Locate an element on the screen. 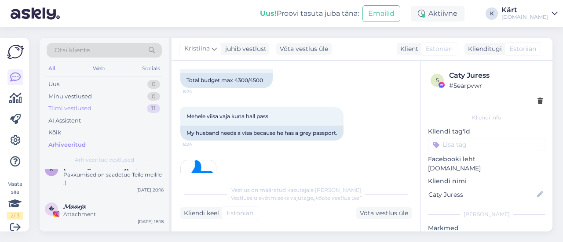 This screenshot has height=242, width=563. div: Caty Juress is located at coordinates (496, 76).